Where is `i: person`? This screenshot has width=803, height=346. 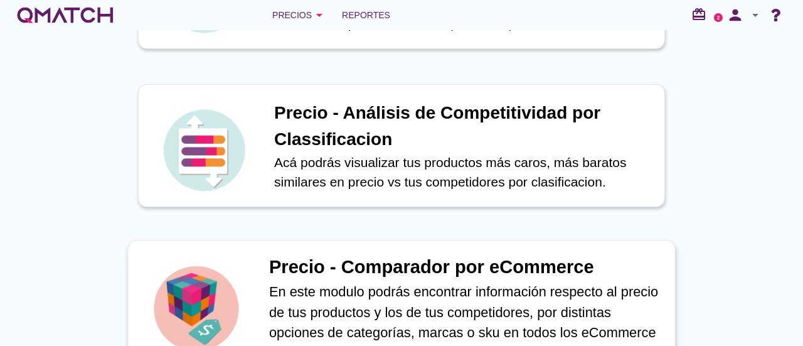
i: person is located at coordinates (736, 15).